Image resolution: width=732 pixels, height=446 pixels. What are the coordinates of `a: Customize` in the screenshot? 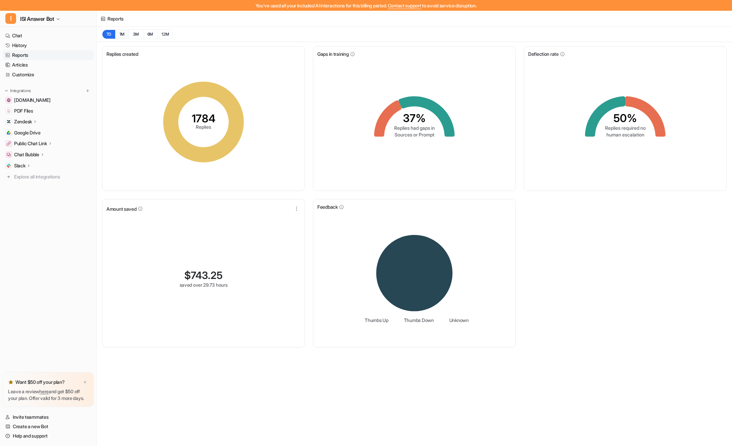 It's located at (48, 75).